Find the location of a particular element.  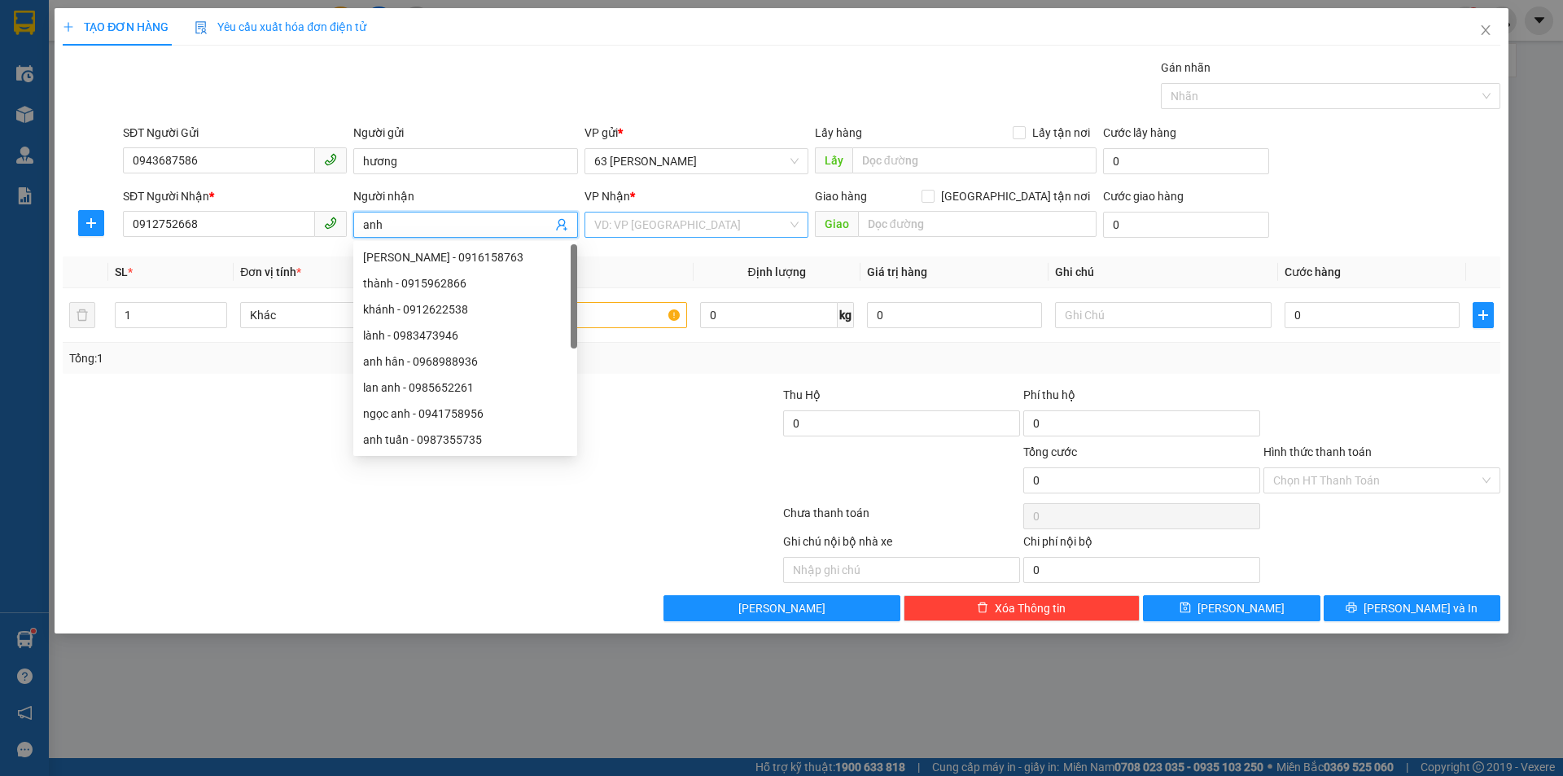

button: deleteXóa Thông tin is located at coordinates (1022, 608).